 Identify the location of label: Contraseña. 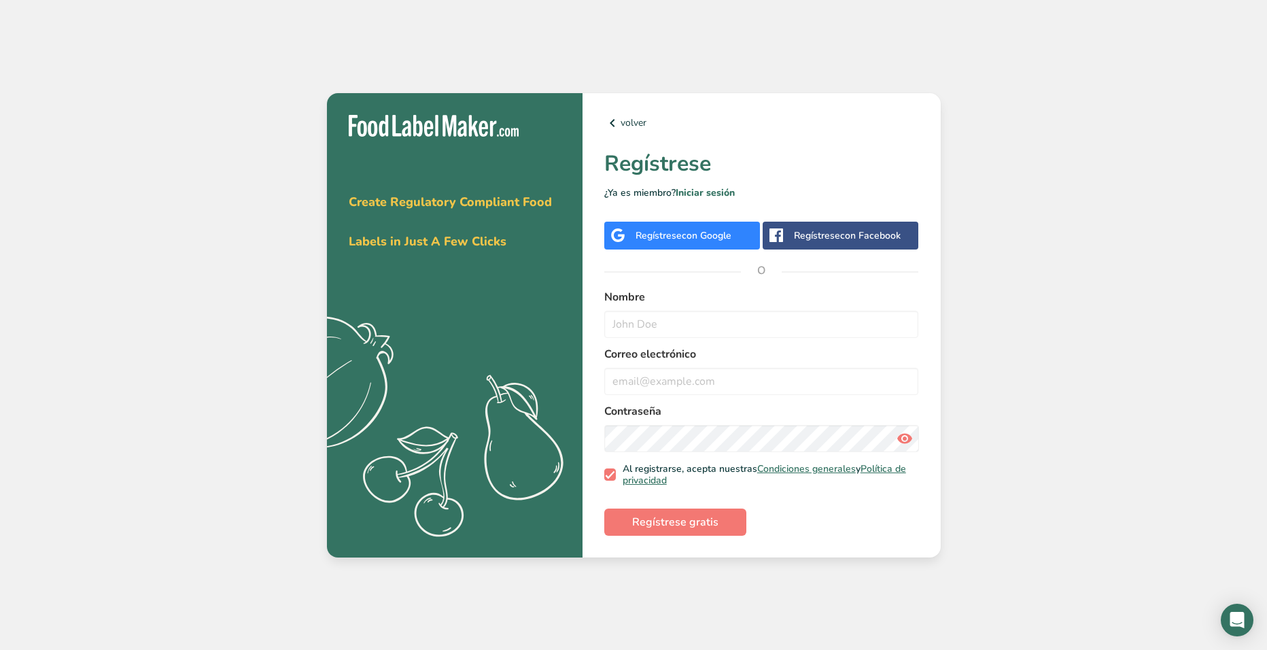
(761, 411).